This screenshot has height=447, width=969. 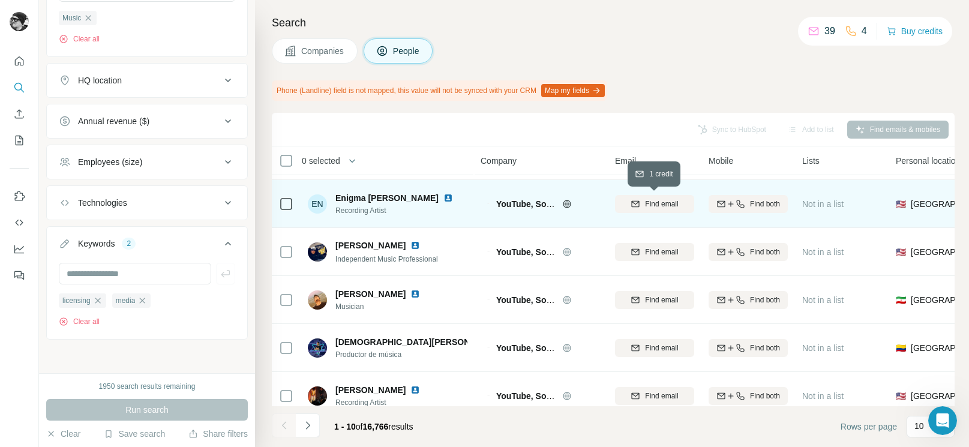 I want to click on button: Technologies, so click(x=147, y=203).